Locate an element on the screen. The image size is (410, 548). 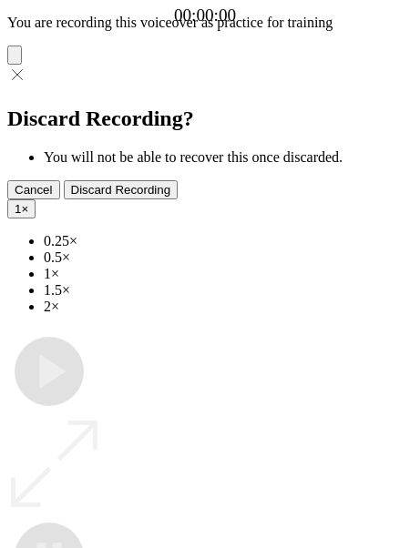
li: 1× is located at coordinates (223, 274).